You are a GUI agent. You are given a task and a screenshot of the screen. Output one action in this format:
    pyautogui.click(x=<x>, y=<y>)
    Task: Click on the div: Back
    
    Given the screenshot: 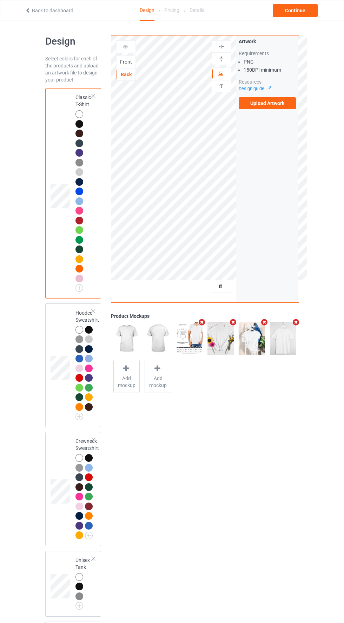 What is the action you would take?
    pyautogui.click(x=126, y=74)
    